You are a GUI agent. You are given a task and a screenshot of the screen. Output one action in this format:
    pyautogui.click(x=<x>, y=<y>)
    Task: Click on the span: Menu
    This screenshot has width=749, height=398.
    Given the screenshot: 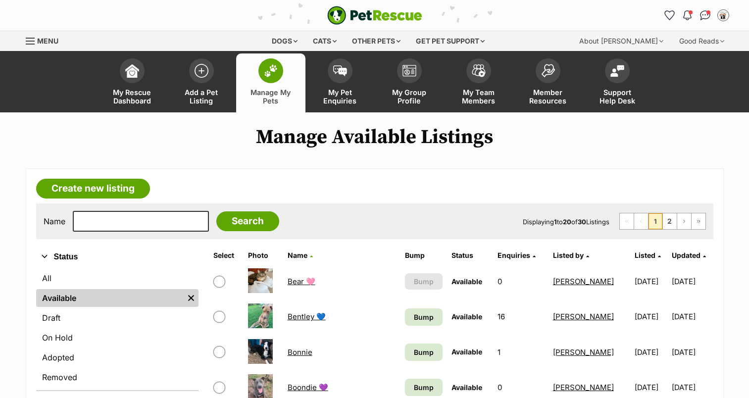 What is the action you would take?
    pyautogui.click(x=48, y=41)
    